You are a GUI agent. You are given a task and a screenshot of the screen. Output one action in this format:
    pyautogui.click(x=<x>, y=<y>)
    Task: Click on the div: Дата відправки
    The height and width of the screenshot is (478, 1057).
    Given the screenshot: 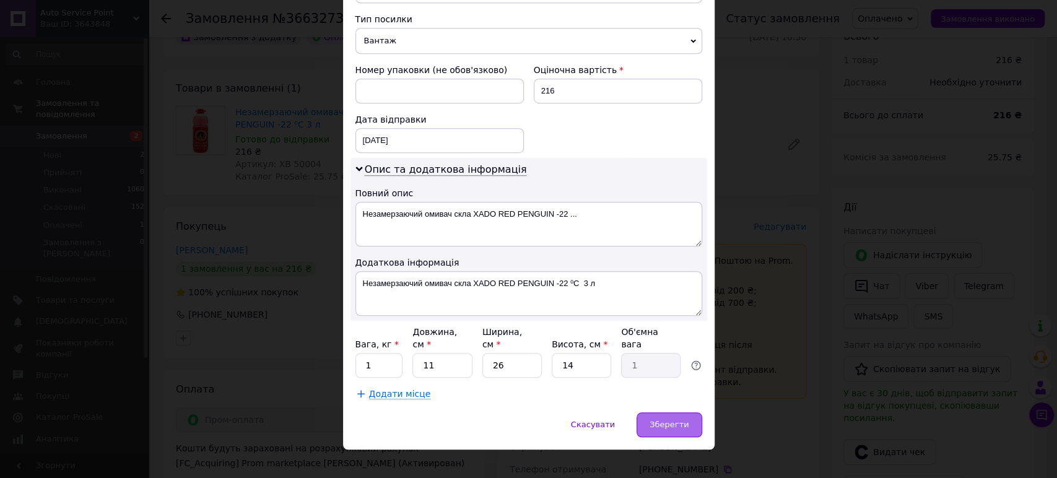 What is the action you would take?
    pyautogui.click(x=440, y=119)
    